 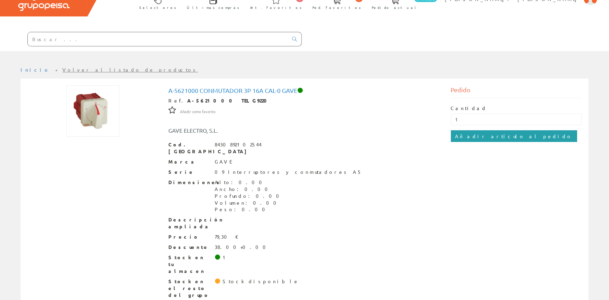 What do you see at coordinates (304, 90) in the screenshot?
I see `h1: A-5621000 Conmutador 3p 16a Cal-0 Gave` at bounding box center [304, 90].